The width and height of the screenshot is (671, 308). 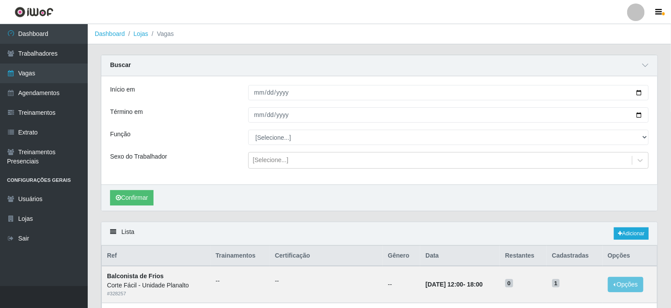 What do you see at coordinates (556, 284) in the screenshot?
I see `span: 1` at bounding box center [556, 284].